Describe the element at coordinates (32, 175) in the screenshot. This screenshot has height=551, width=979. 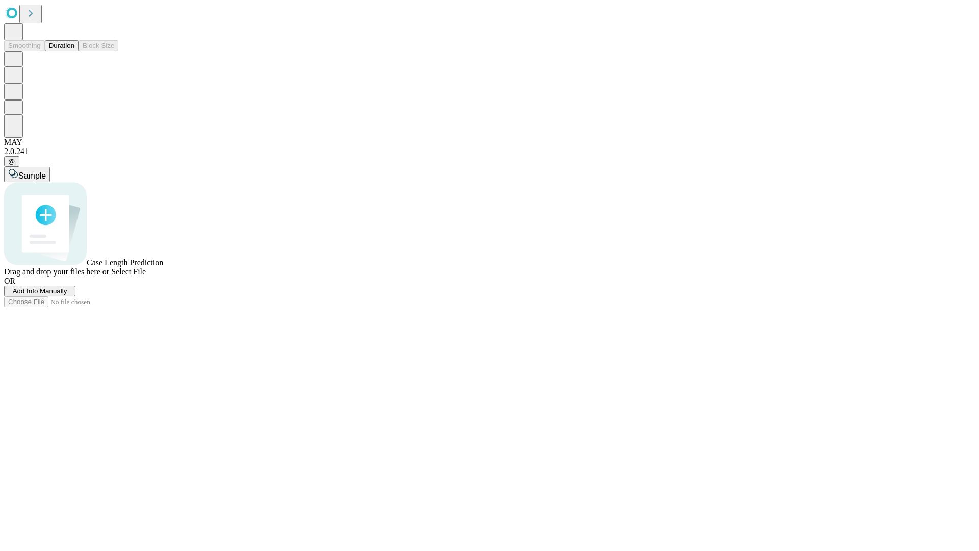
I see `span: Sample` at that location.